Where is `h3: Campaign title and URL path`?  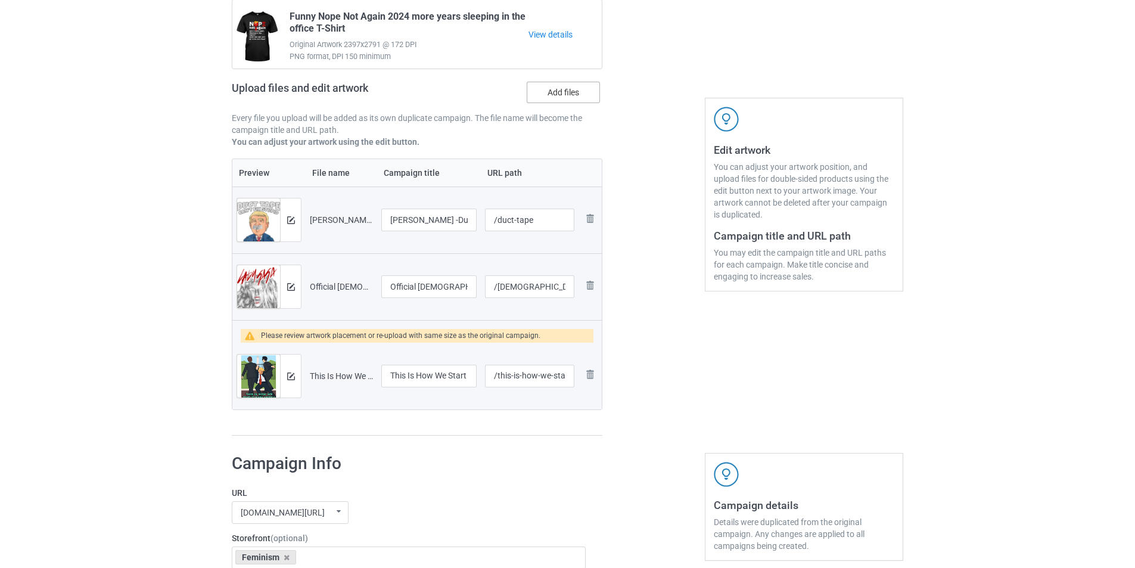
h3: Campaign title and URL path is located at coordinates (804, 235).